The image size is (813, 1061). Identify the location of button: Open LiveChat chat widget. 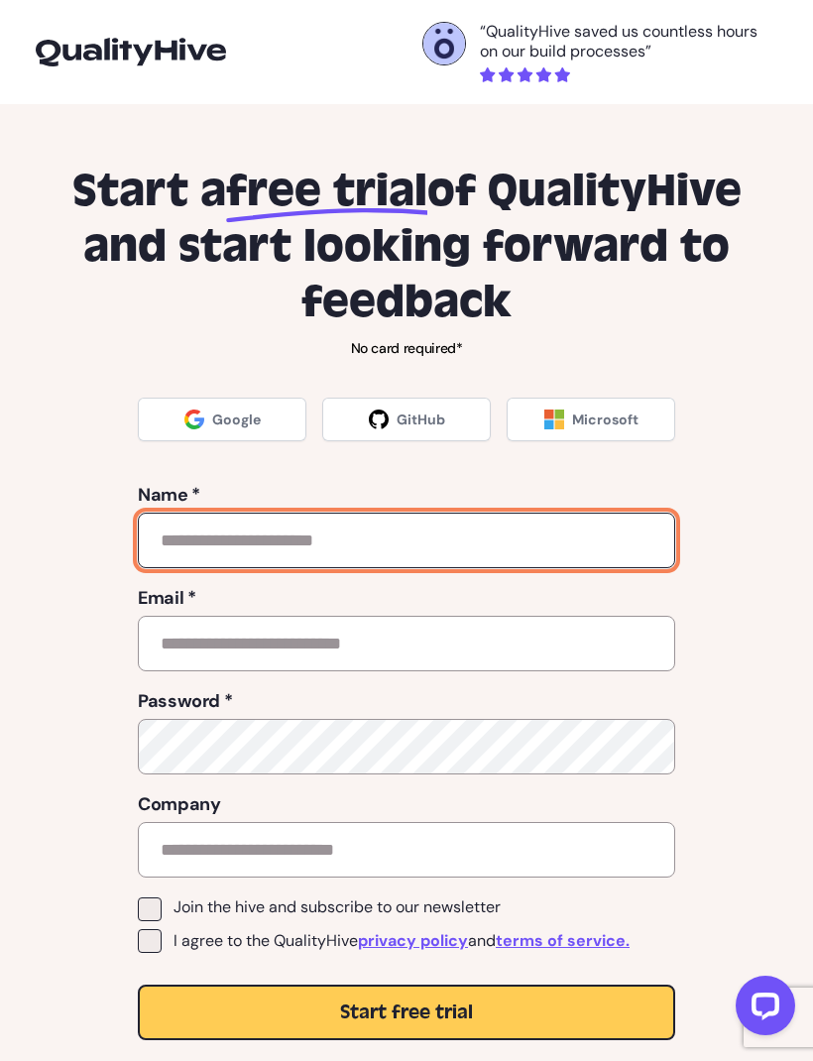
(46, 38).